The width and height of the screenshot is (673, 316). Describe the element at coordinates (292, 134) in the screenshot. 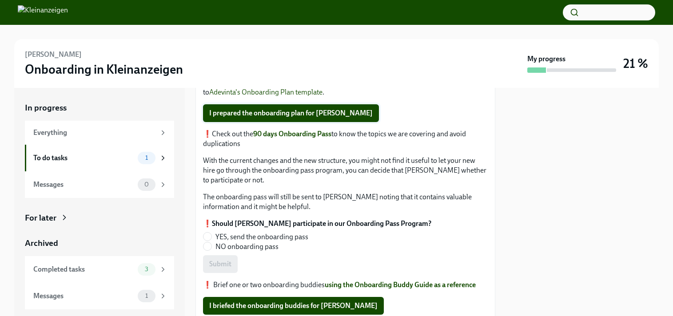

I see `a: 90 days Onboarding Pass` at that location.